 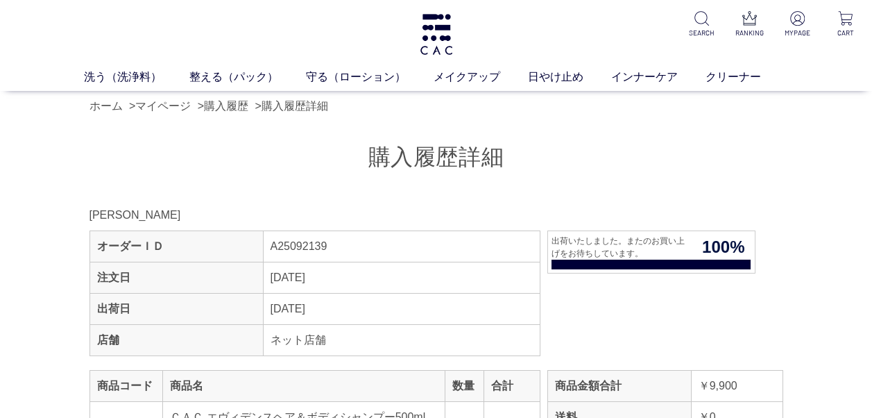 I want to click on p: RANKING, so click(x=750, y=33).